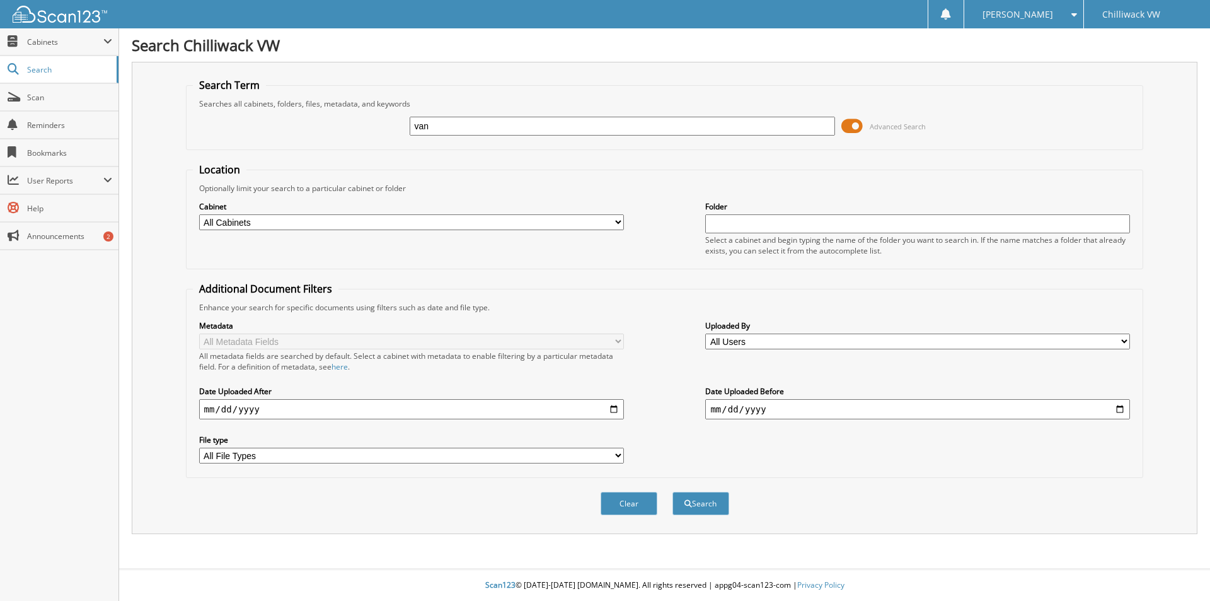 The image size is (1210, 601). Describe the element at coordinates (918, 206) in the screenshot. I see `label: Folder` at that location.